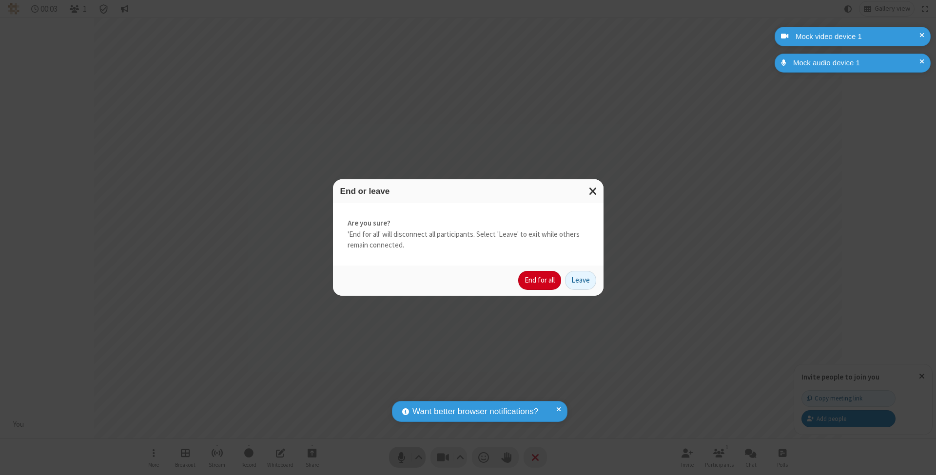  Describe the element at coordinates (858, 37) in the screenshot. I see `div: Mock video device 1` at that location.